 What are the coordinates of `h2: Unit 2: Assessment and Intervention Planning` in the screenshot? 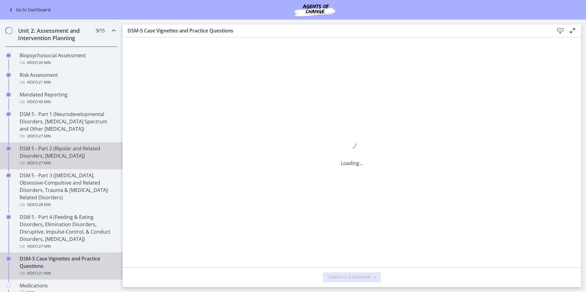 It's located at (55, 34).